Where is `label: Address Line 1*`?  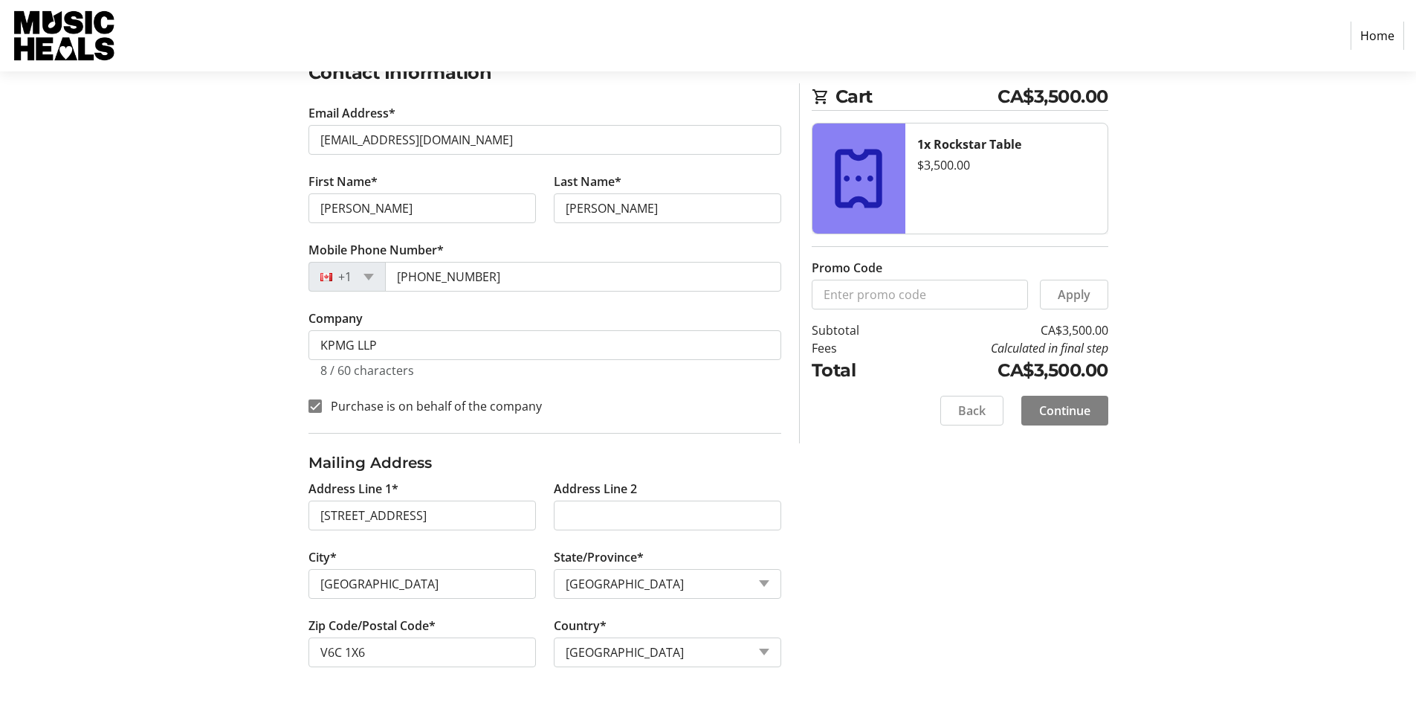
label: Address Line 1* is located at coordinates (353, 488).